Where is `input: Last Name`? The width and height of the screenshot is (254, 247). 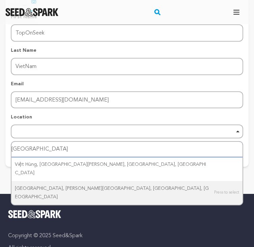 input: Last Name is located at coordinates (127, 66).